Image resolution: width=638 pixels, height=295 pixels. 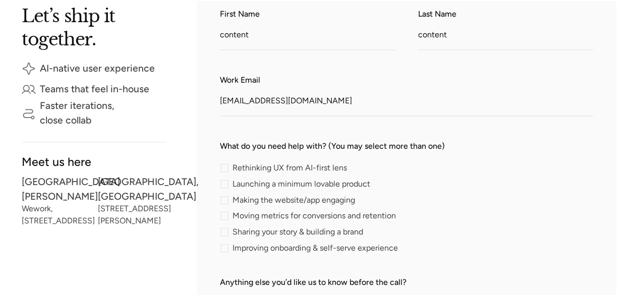 I want to click on input: Enter your first name, so click(x=307, y=36).